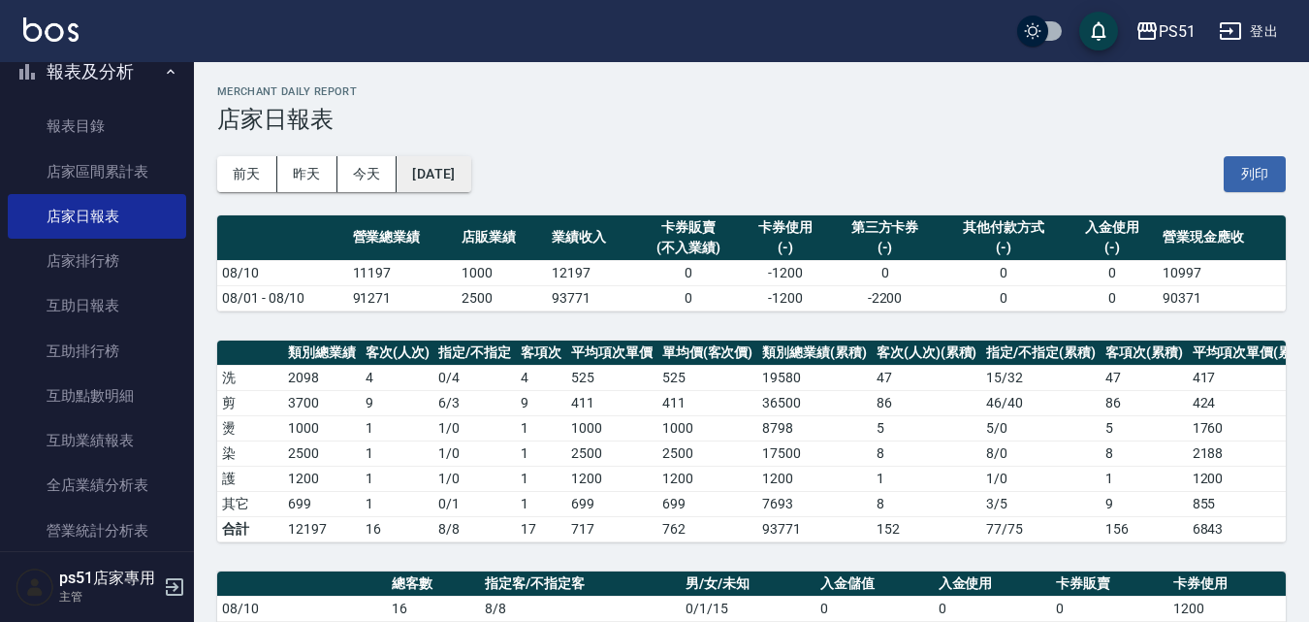 The image size is (1309, 622). Describe the element at coordinates (322, 377) in the screenshot. I see `td: 2098` at that location.